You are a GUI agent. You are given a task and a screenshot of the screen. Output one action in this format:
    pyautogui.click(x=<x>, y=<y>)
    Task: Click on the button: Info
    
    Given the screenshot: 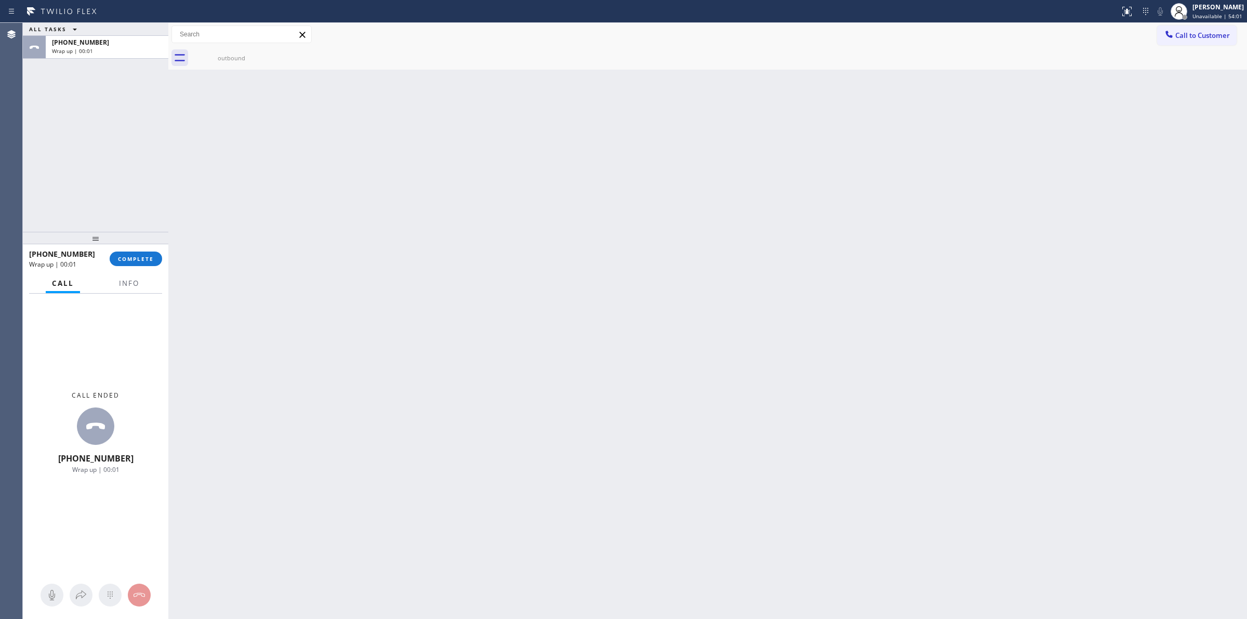 What is the action you would take?
    pyautogui.click(x=129, y=283)
    